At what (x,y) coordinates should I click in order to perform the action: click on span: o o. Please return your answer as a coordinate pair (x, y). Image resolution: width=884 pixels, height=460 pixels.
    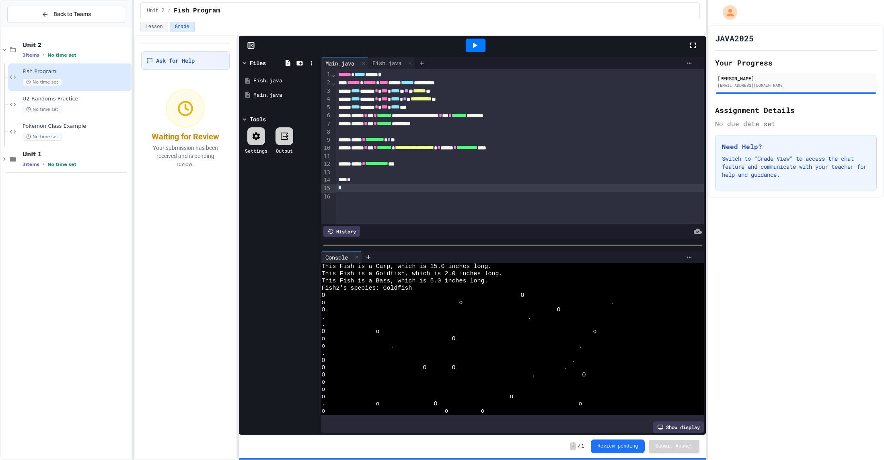
    Looking at the image, I should click on (417, 397).